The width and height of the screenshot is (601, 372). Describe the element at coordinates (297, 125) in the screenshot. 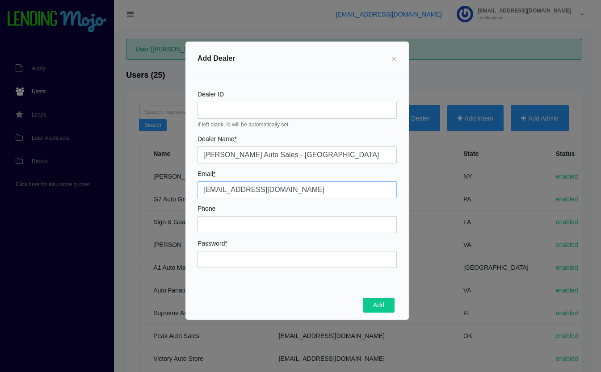

I see `small: If left blank, id will be automatically set` at that location.